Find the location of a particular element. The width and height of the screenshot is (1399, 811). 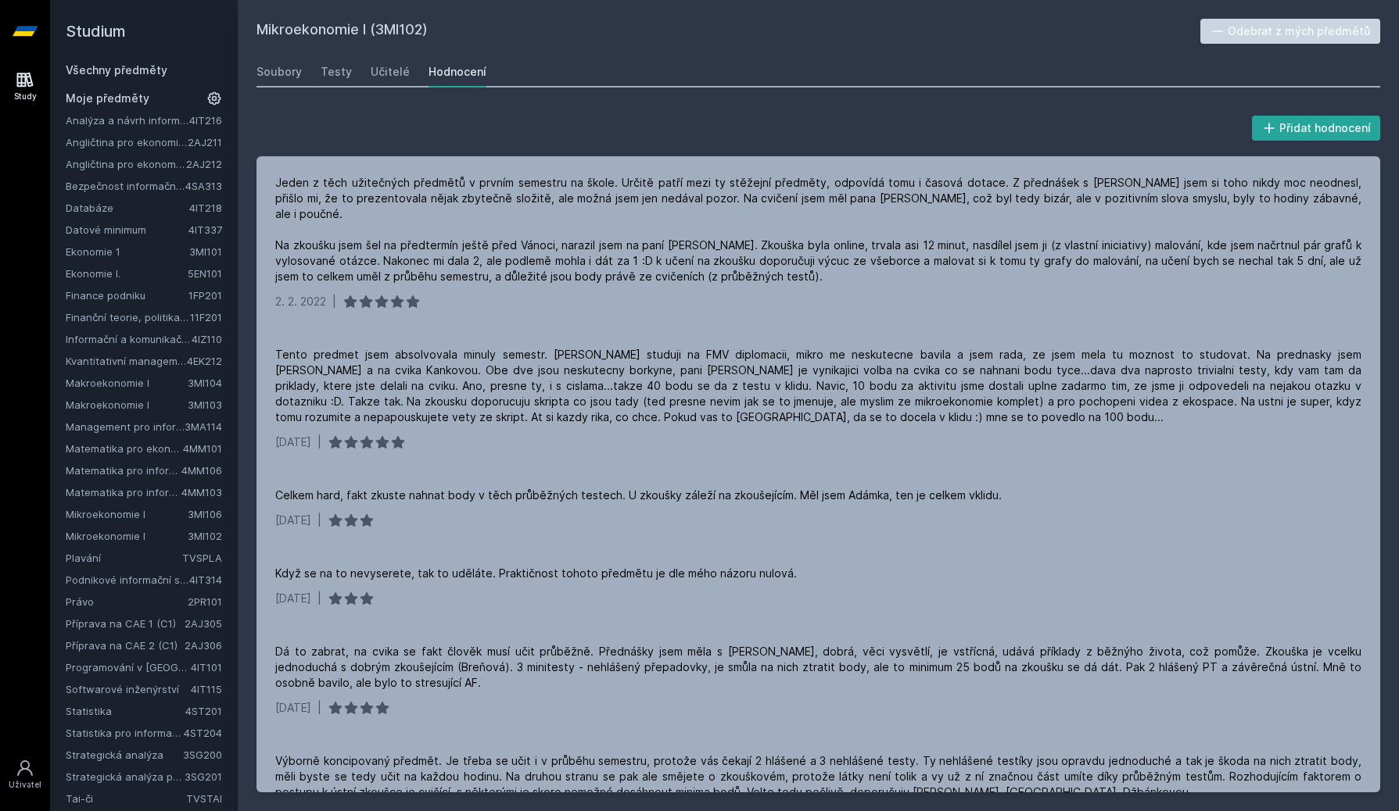

a: 3SG201 is located at coordinates (203, 777).